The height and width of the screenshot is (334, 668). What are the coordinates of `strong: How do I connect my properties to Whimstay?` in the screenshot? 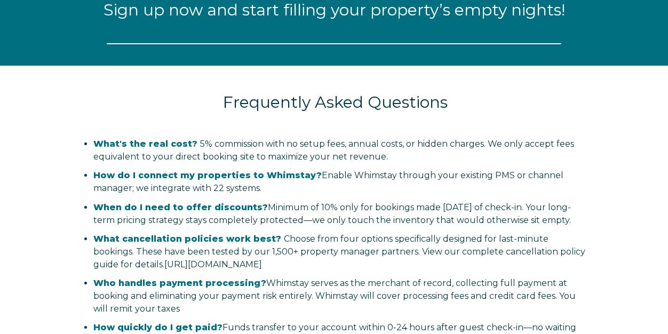 It's located at (208, 175).